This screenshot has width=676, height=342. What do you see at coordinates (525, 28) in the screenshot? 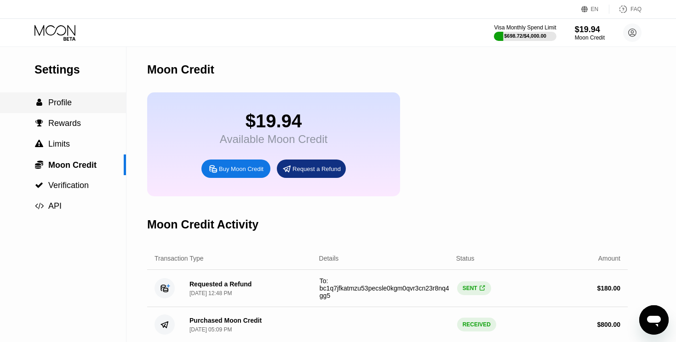
I see `div: Visa Monthly Spend Limit` at bounding box center [525, 28].